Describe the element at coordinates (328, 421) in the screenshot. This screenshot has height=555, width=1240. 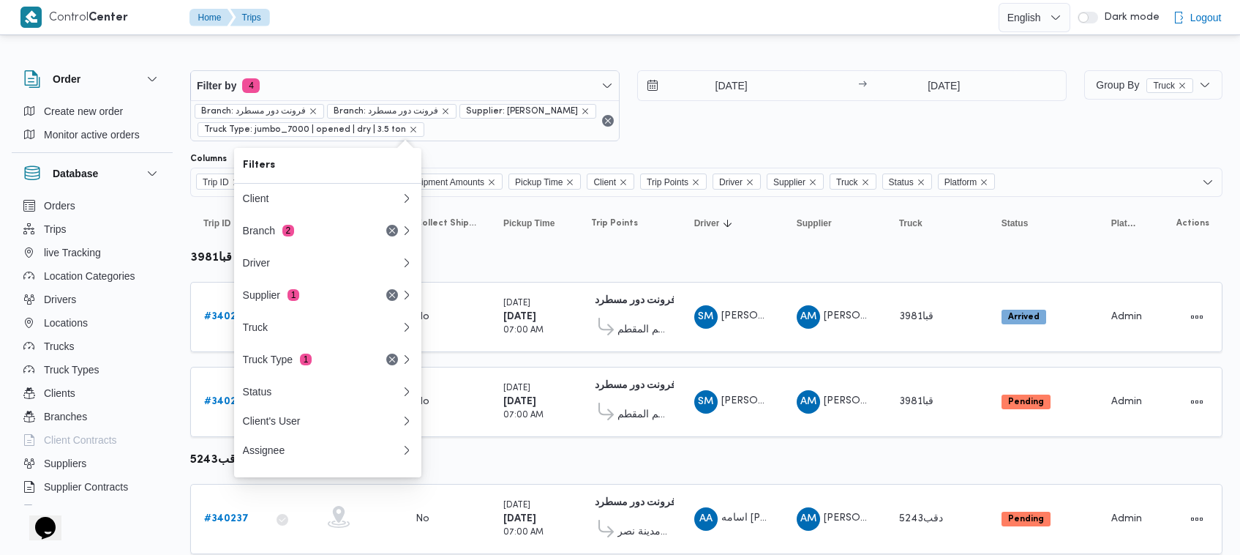
I see `button: Client's User` at that location.